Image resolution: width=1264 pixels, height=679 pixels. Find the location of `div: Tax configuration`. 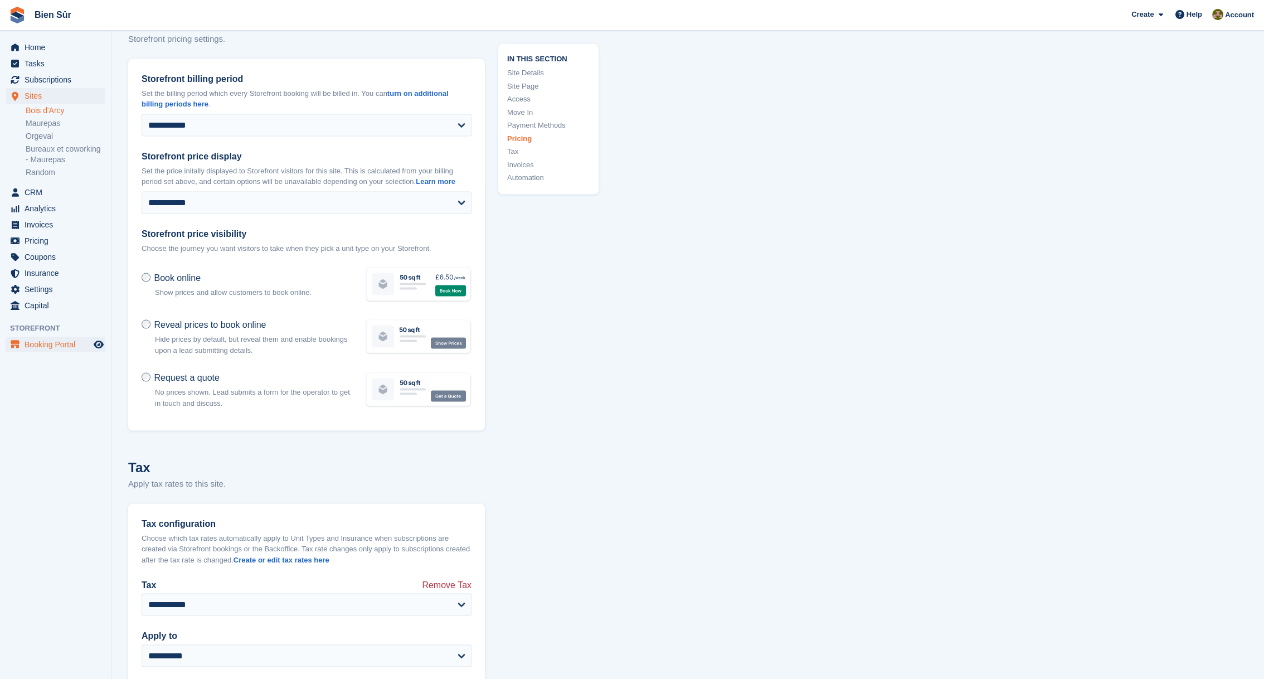

div: Tax configuration is located at coordinates (307, 524).